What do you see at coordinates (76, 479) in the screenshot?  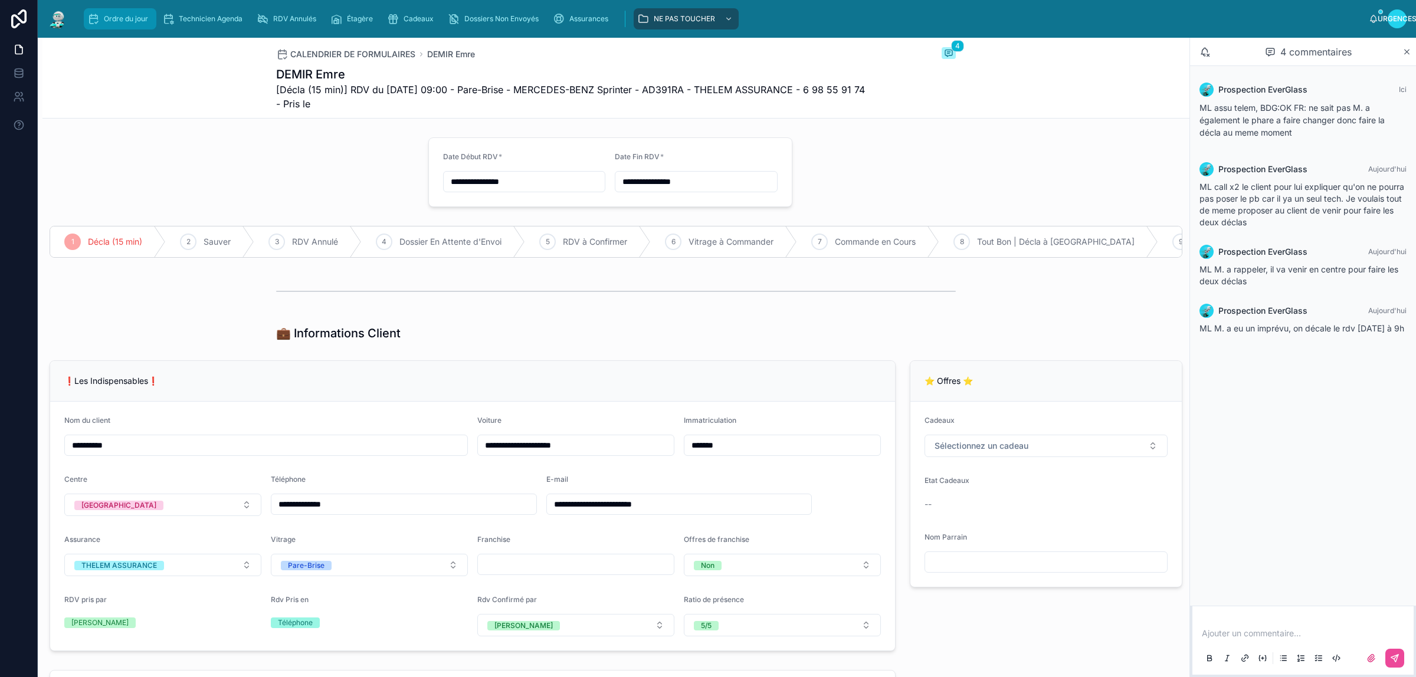 I see `font: Centre` at bounding box center [76, 479].